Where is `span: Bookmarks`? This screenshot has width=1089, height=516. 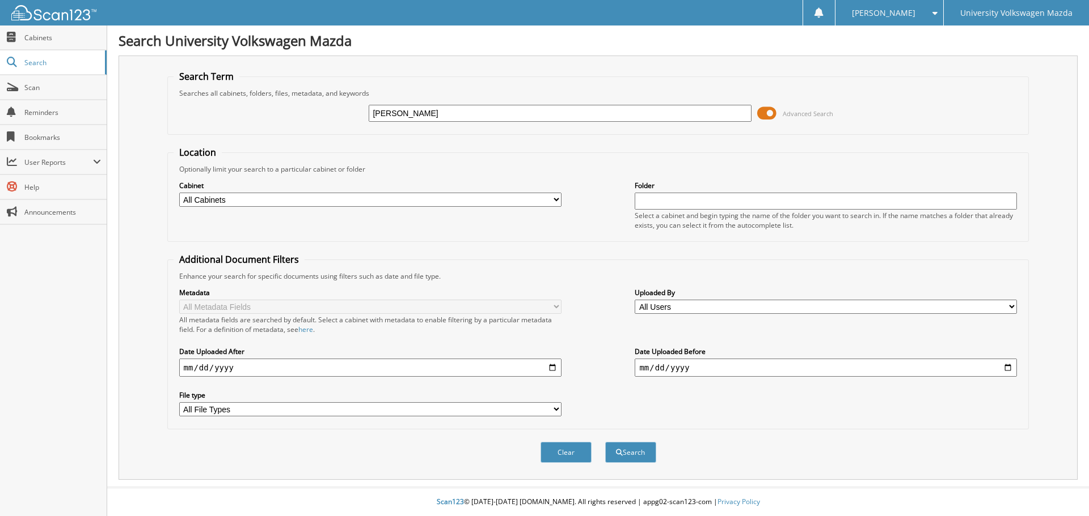
span: Bookmarks is located at coordinates (62, 137).